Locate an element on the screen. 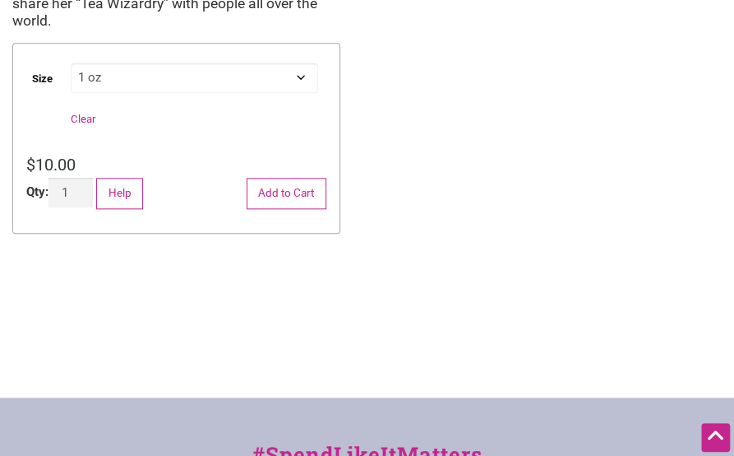 This screenshot has width=734, height=456. label: Size is located at coordinates (42, 78).